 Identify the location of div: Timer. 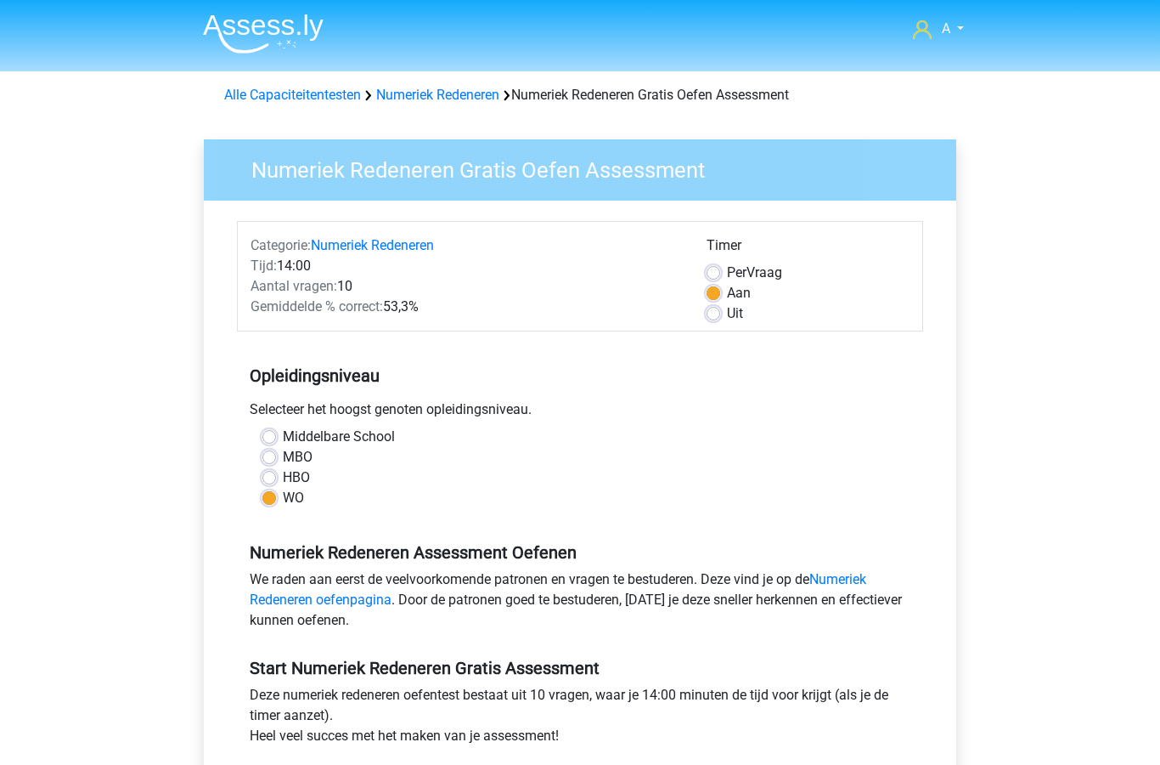
(808, 249).